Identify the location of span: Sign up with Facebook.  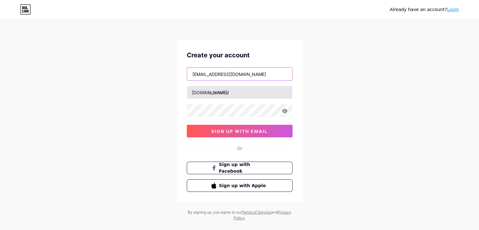
(243, 168).